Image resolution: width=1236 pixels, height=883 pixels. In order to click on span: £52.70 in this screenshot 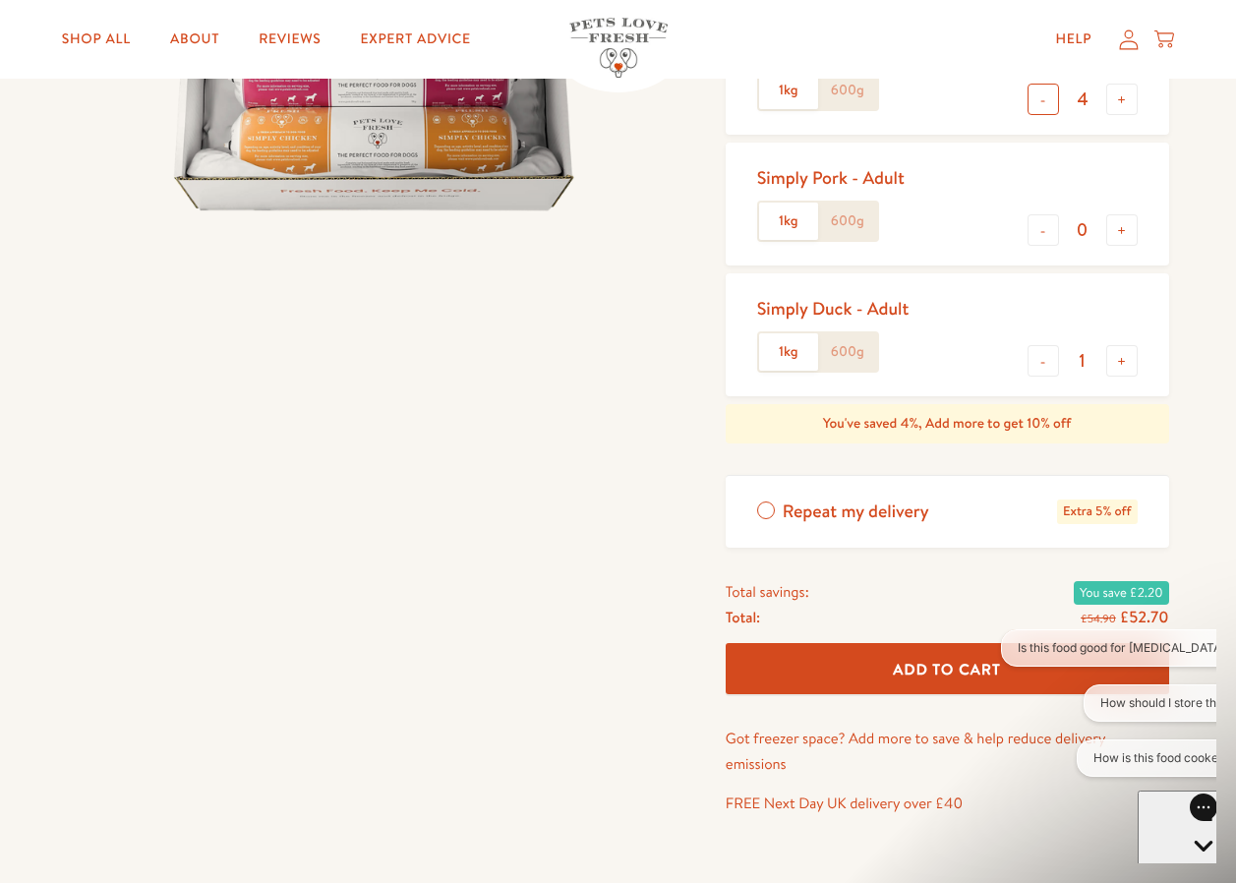, I will do `click(1145, 618)`.